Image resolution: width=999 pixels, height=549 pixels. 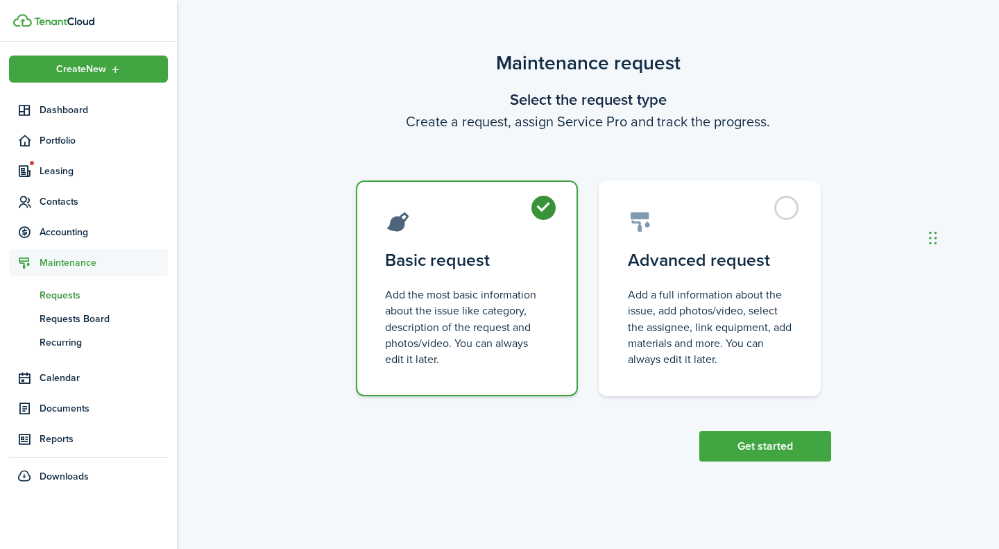 I want to click on span: Calendar, so click(x=103, y=378).